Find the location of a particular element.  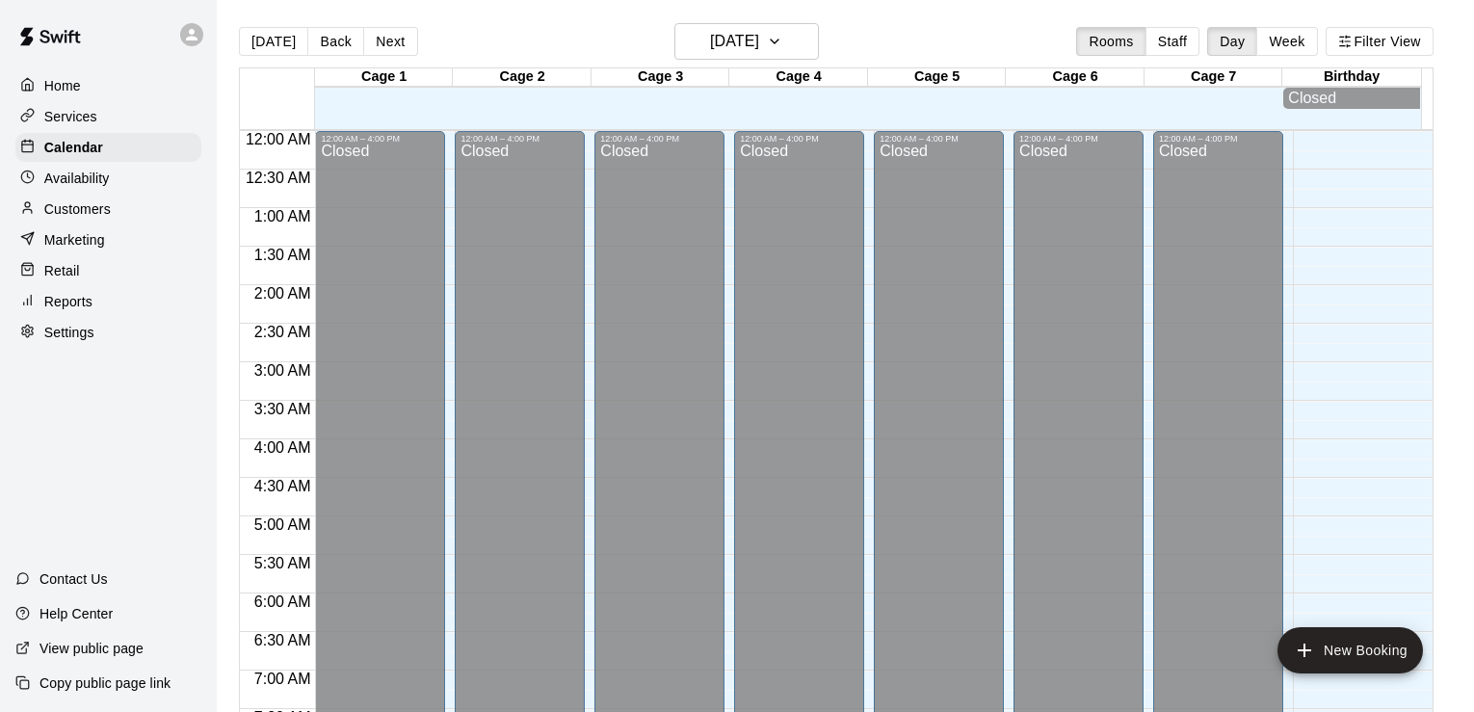

button: Staff is located at coordinates (1173, 41).